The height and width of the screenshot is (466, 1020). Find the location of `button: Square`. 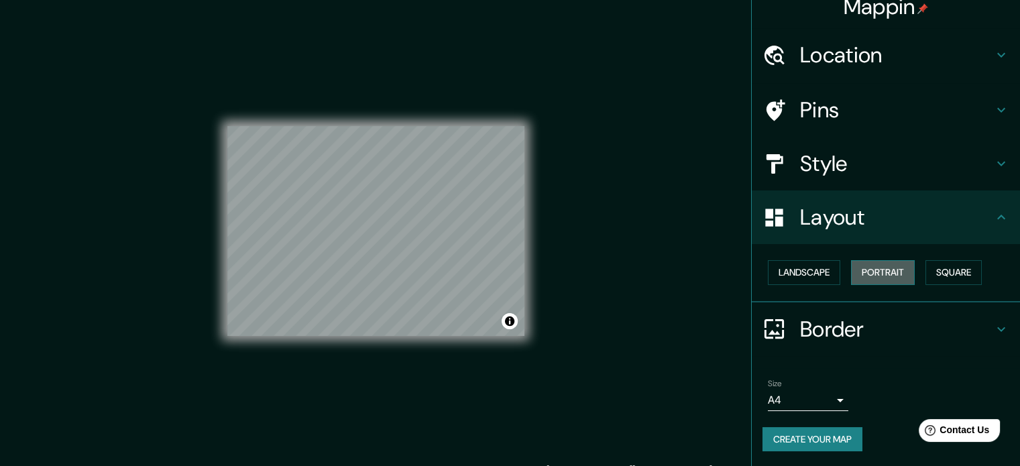

button: Square is located at coordinates (954, 272).